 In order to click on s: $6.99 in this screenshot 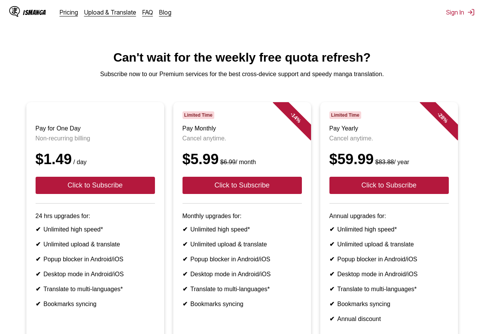, I will do `click(228, 162)`.